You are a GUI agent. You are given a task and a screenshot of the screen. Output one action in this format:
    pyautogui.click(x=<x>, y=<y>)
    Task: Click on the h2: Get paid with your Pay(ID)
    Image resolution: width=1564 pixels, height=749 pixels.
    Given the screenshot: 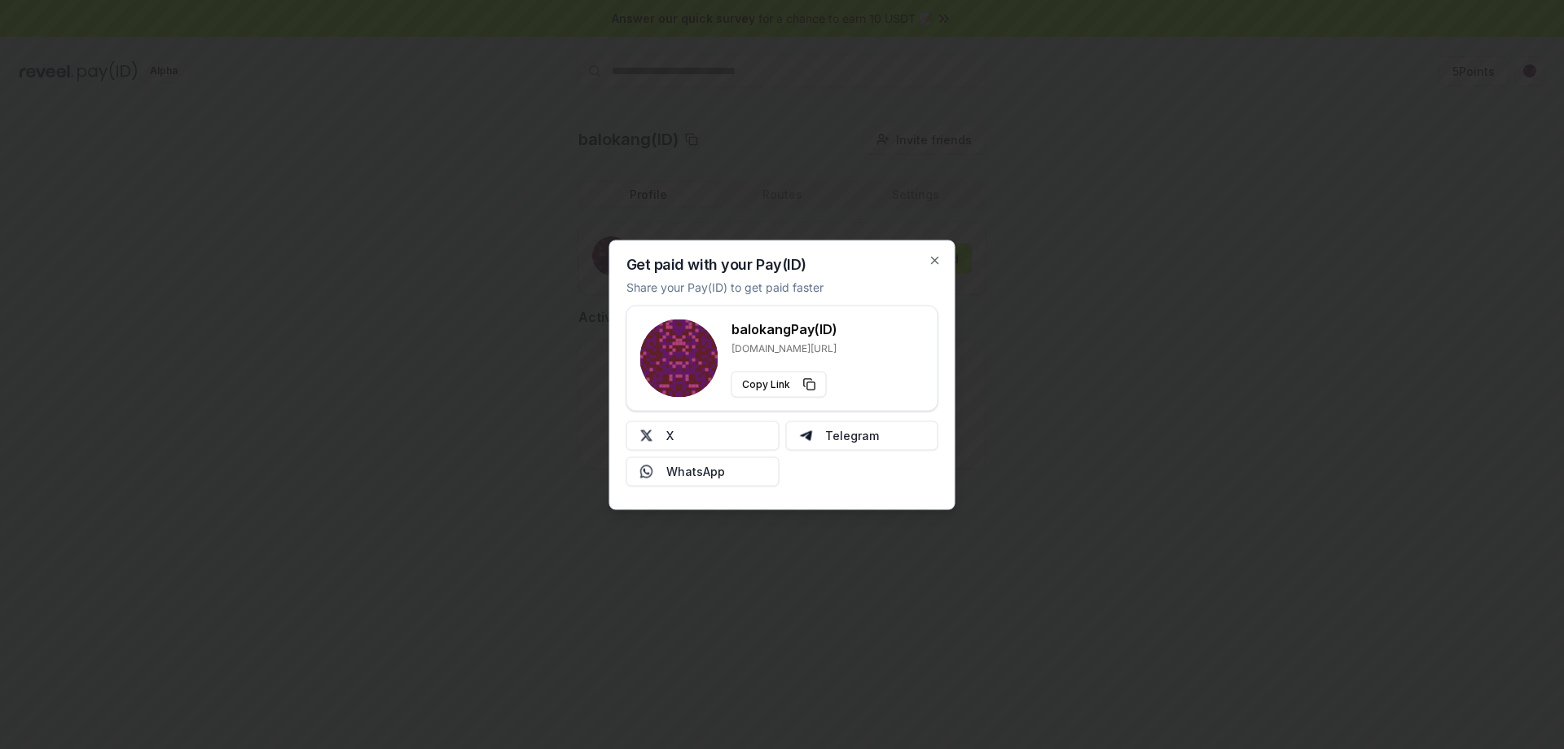 What is the action you would take?
    pyautogui.click(x=716, y=264)
    